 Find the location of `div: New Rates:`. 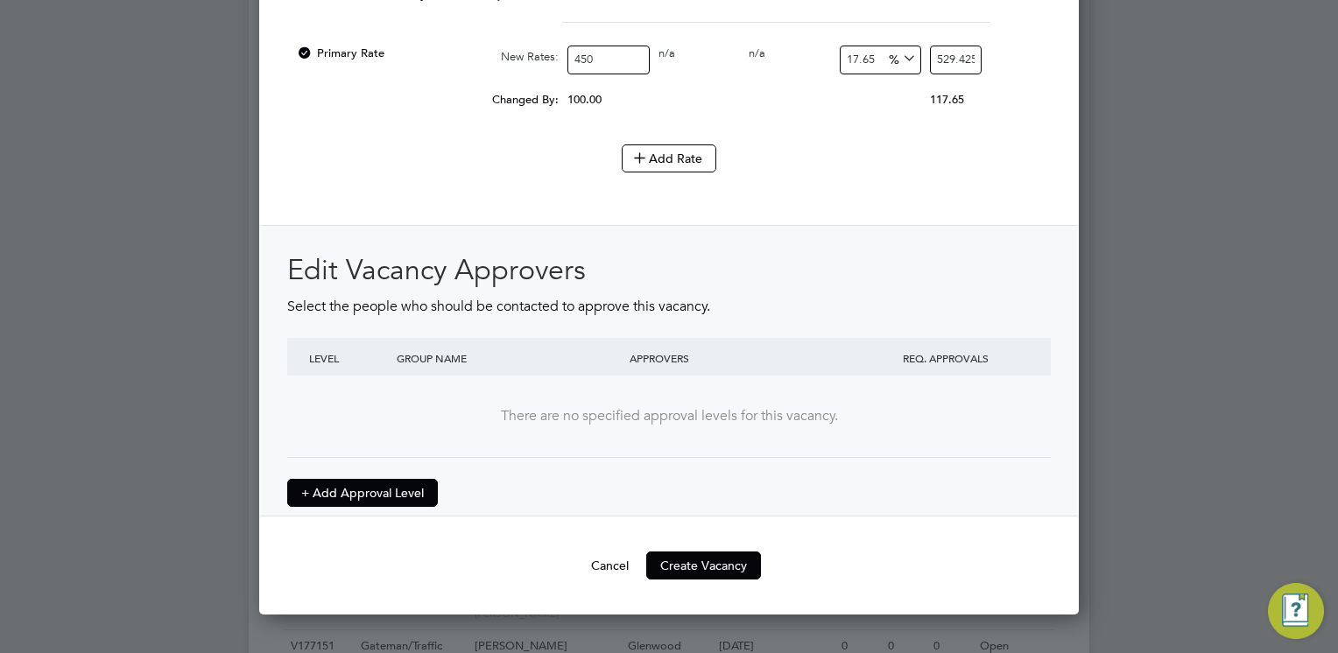

div: New Rates: is located at coordinates (518, 57).